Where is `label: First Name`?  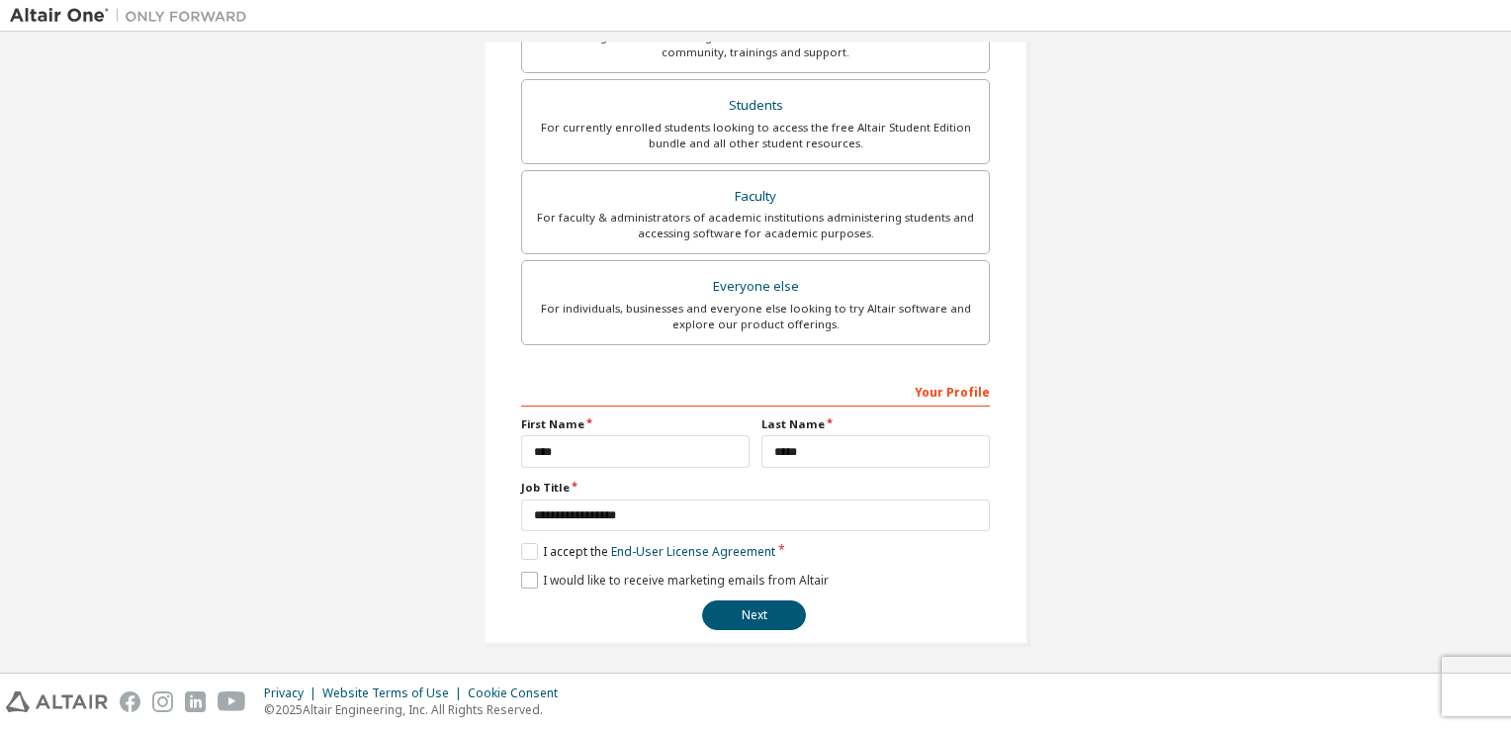 label: First Name is located at coordinates (635, 424).